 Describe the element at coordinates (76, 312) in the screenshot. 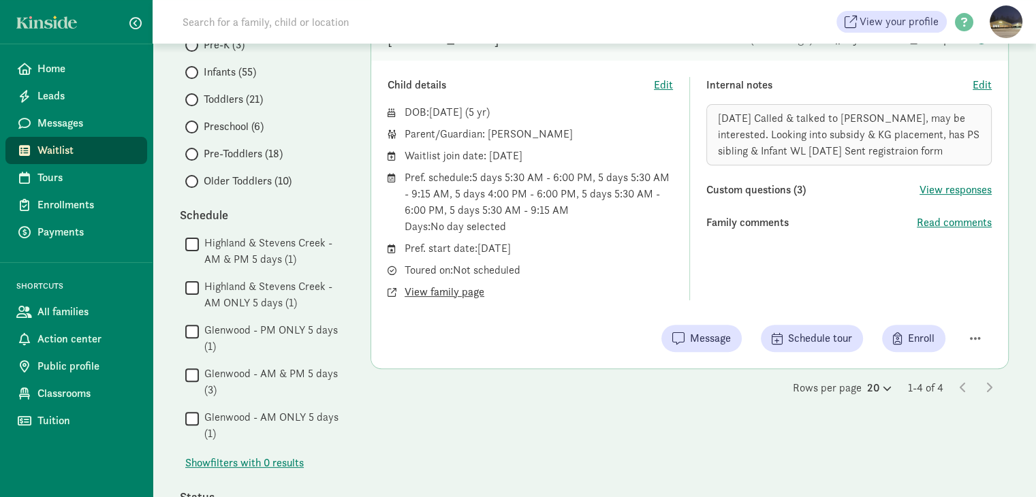

I see `a: All families` at that location.